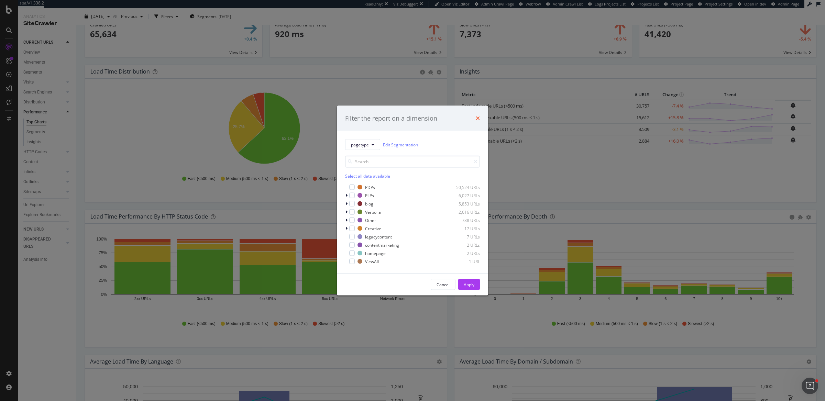 The width and height of the screenshot is (825, 401). I want to click on div: ViewAll, so click(372, 261).